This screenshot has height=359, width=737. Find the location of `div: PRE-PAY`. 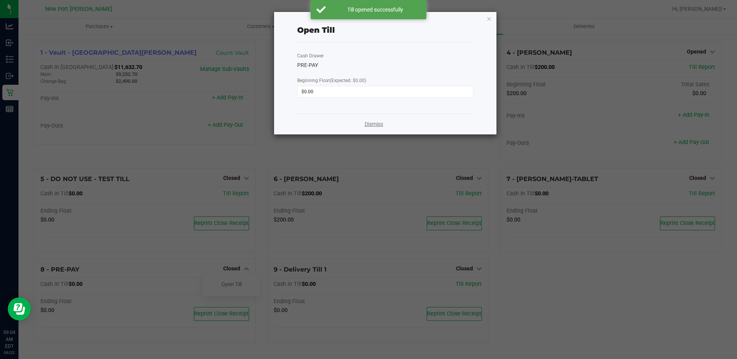

div: PRE-PAY is located at coordinates (385, 65).